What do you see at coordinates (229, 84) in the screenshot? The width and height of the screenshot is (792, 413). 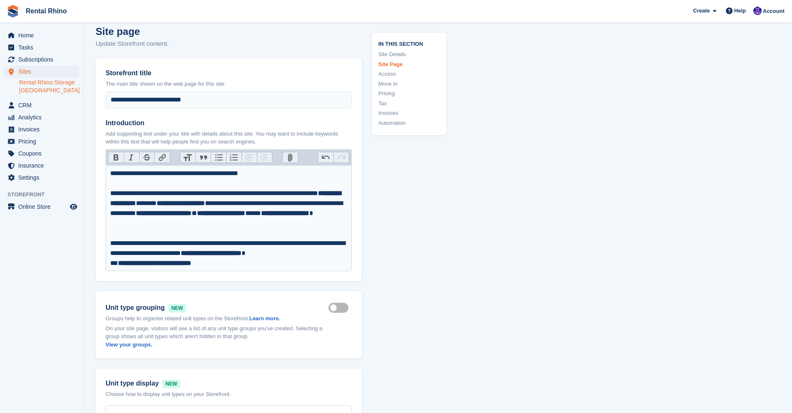 I see `p: The main title shown on the web page for this site.` at bounding box center [229, 84].